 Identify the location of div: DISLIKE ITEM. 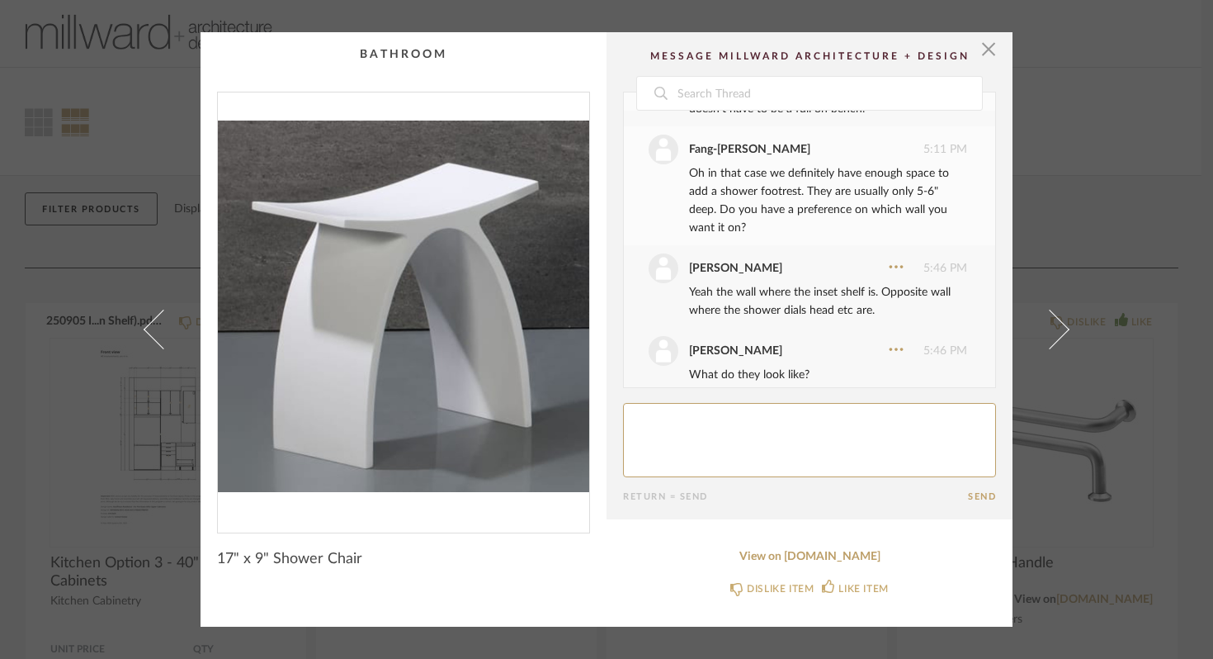
(780, 589).